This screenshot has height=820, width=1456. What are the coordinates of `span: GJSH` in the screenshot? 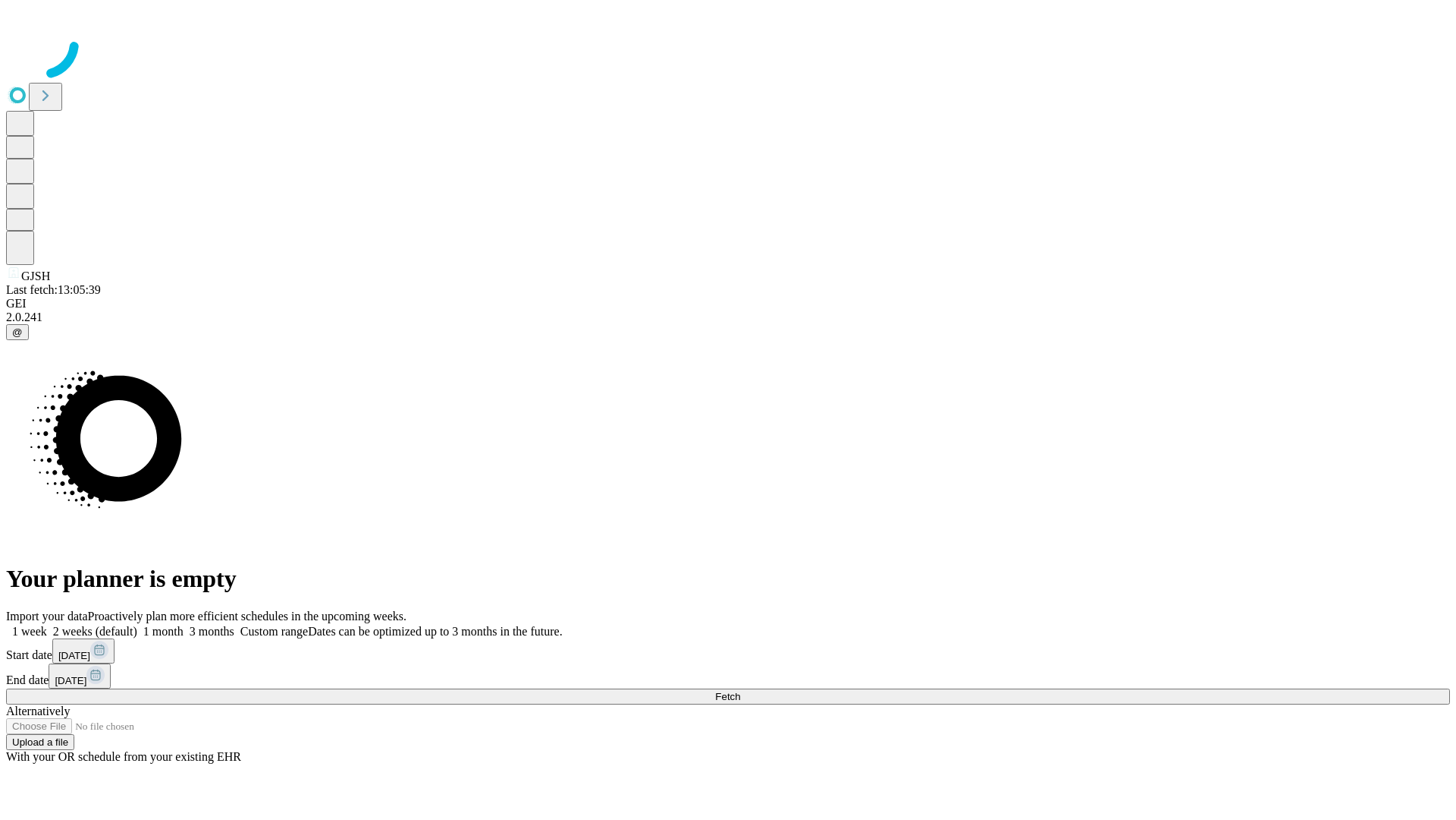 It's located at (35, 276).